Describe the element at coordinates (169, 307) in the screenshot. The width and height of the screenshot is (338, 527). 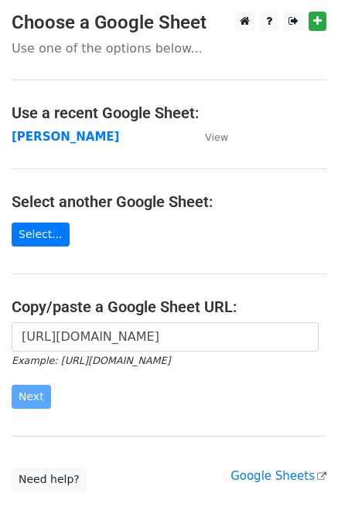
I see `h4: Copy/paste a Google Sheet URL:` at that location.